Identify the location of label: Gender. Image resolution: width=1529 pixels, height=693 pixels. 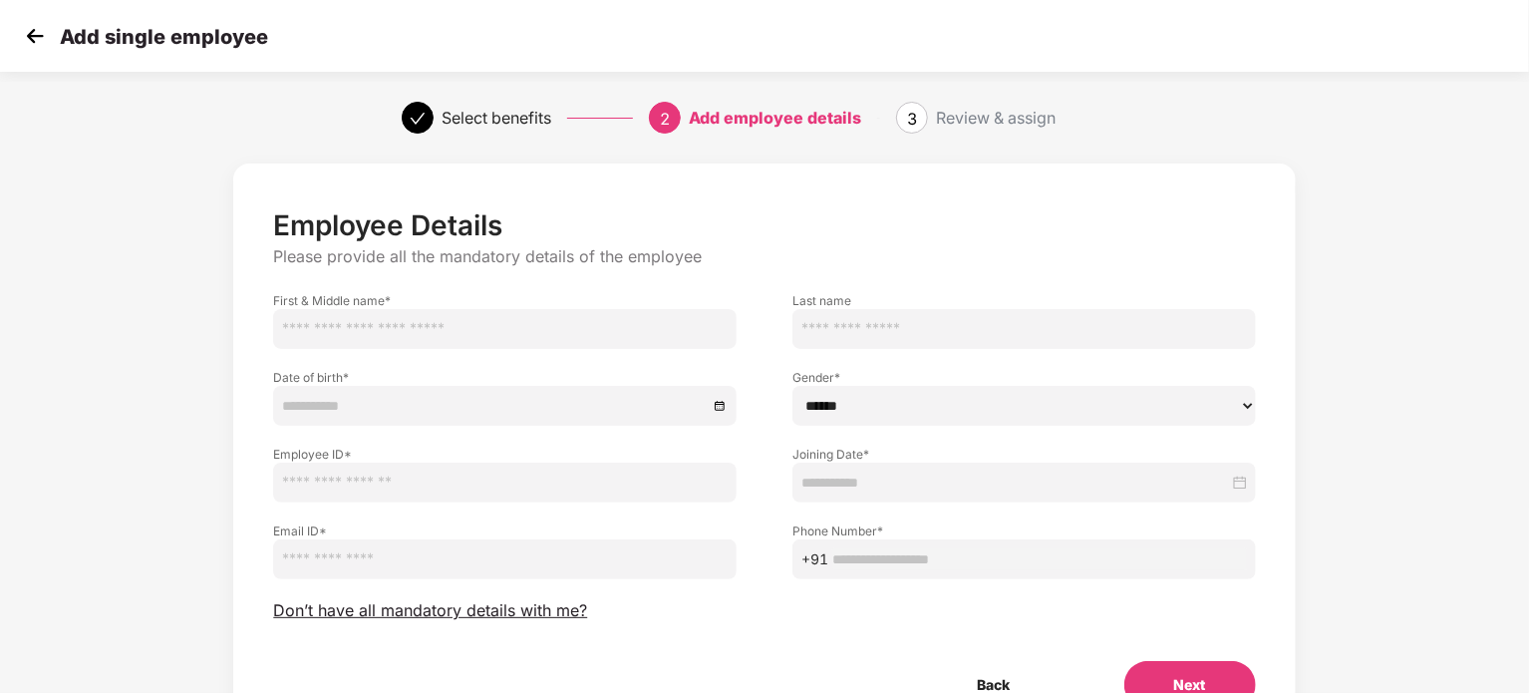
(1024, 377).